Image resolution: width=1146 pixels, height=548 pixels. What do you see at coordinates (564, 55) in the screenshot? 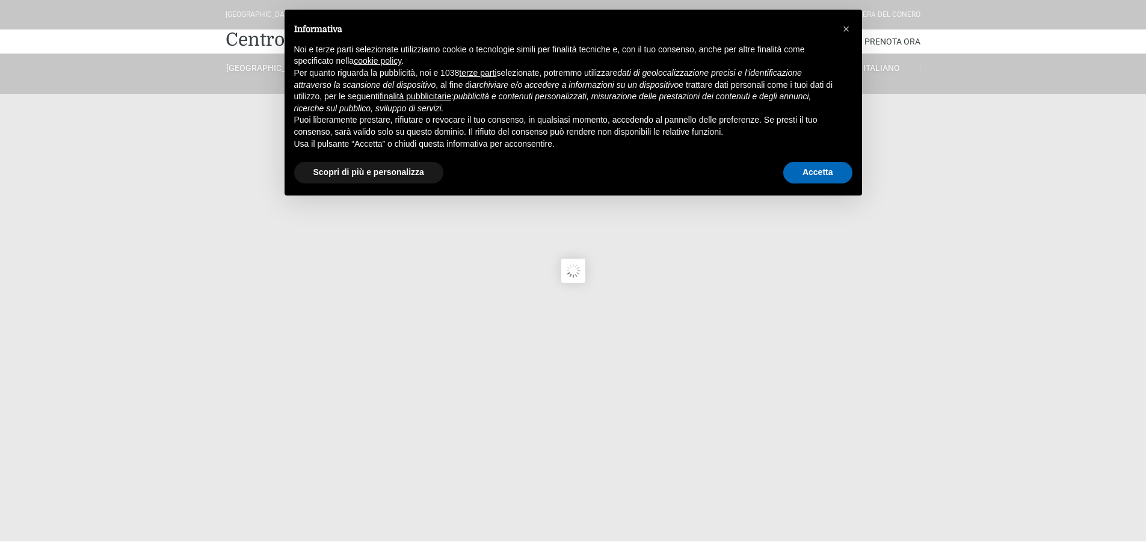
I see `p: Noi e terze parti selezionate utilizziamo cookie o tecnologie simili per finalità tecniche e, con...` at bounding box center [564, 55].